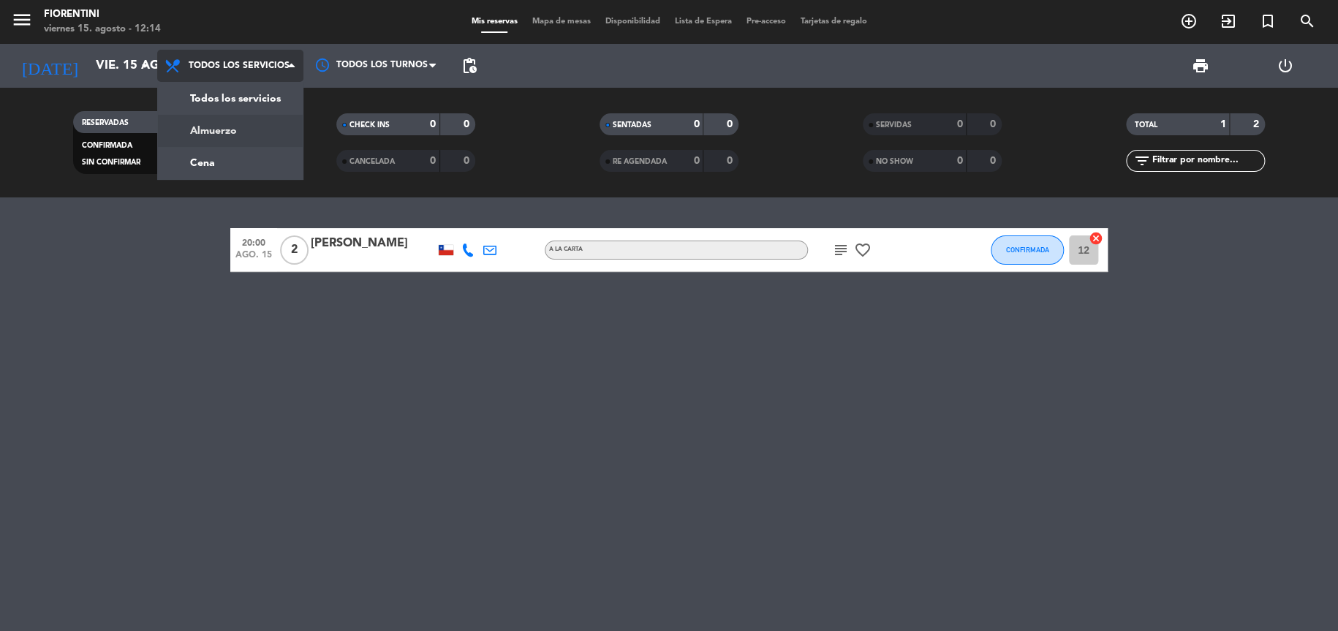 This screenshot has height=631, width=1338. What do you see at coordinates (562, 21) in the screenshot?
I see `span: Mapa de mesas` at bounding box center [562, 21].